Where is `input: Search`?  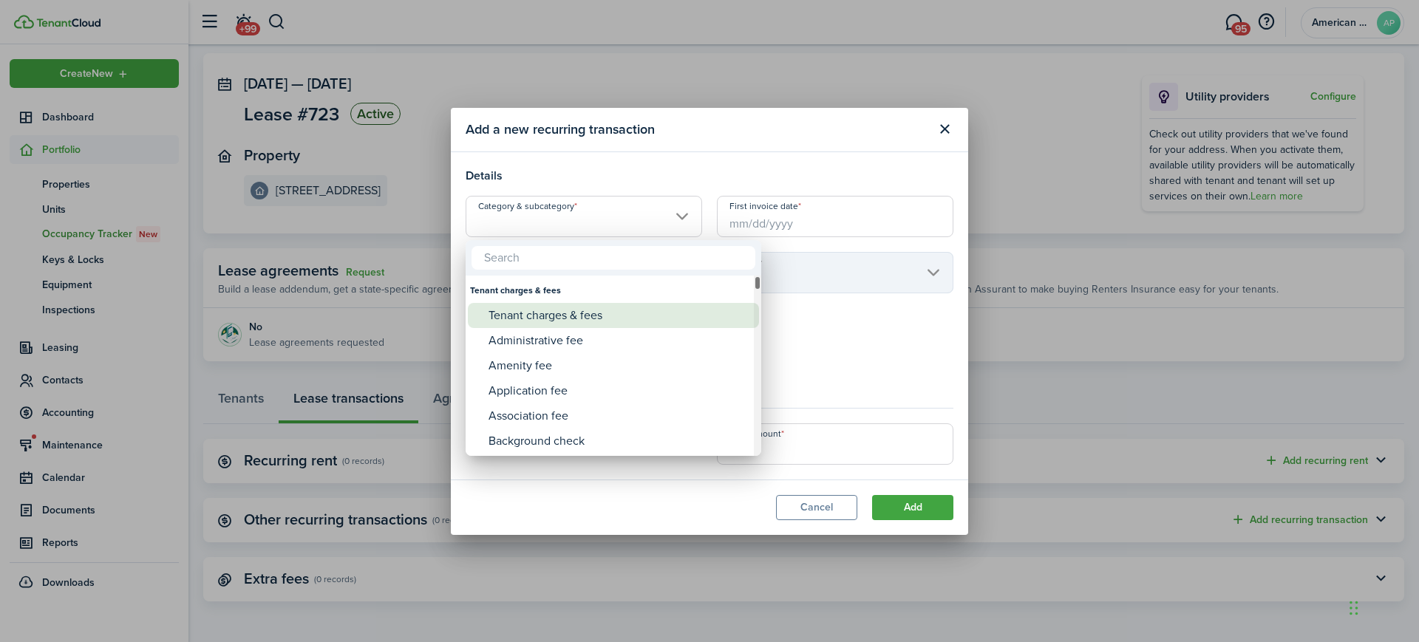 input: Search is located at coordinates (614, 258).